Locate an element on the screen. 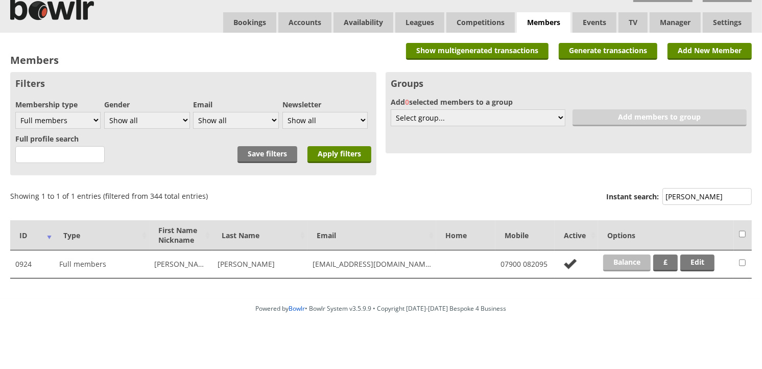  h3: Groups is located at coordinates (569, 83).